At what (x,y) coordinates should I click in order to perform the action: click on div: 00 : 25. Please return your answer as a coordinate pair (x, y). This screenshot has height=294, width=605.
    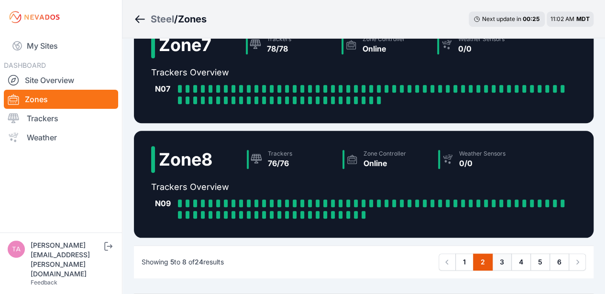
    Looking at the image, I should click on (531, 19).